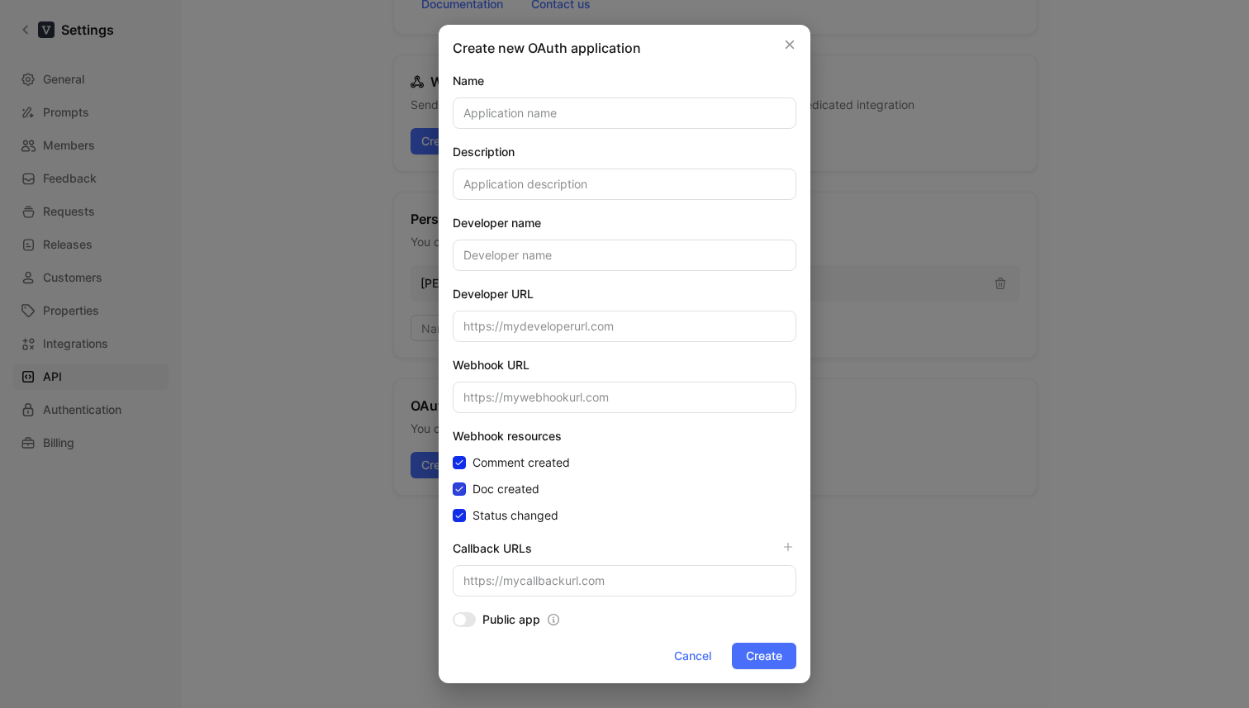 Image resolution: width=1249 pixels, height=708 pixels. I want to click on span: Cancel, so click(692, 656).